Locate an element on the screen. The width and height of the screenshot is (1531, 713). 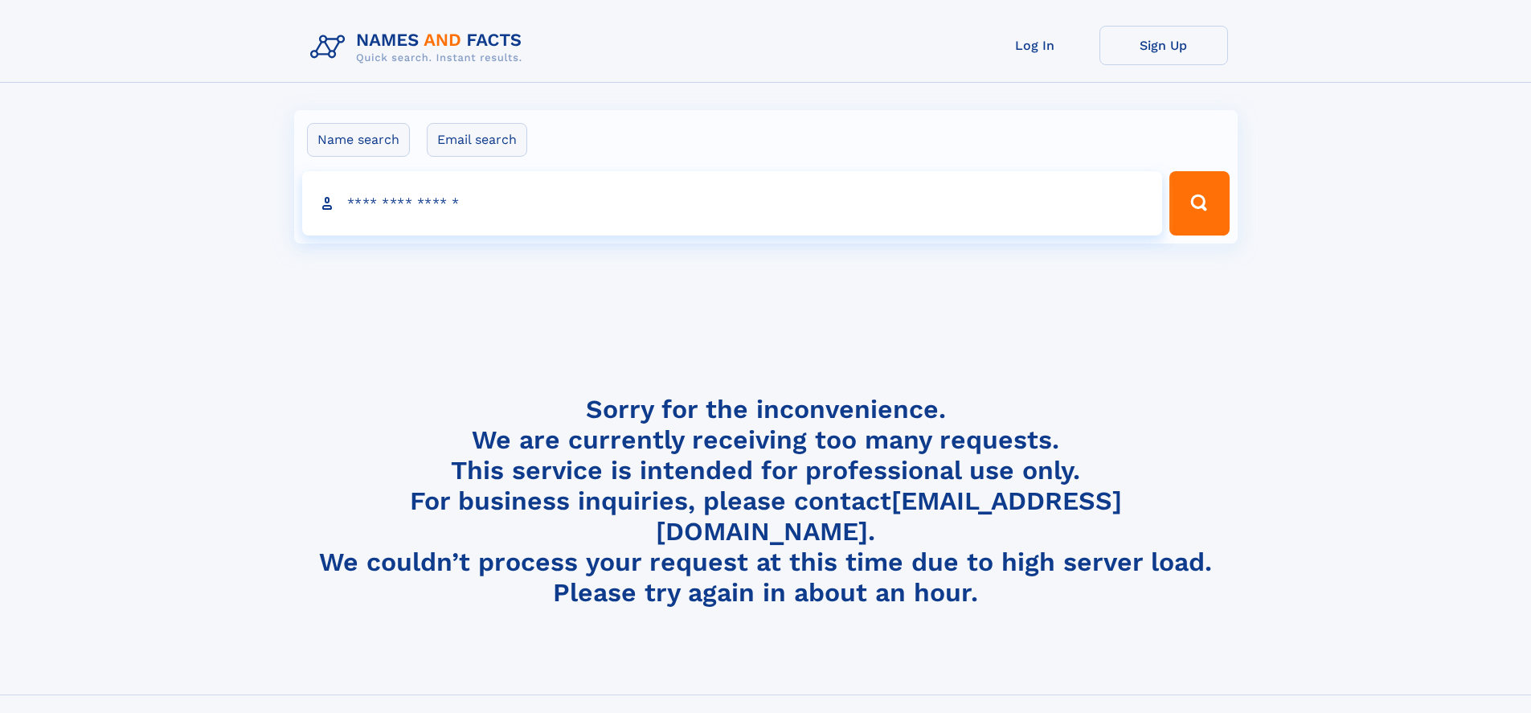
input: search input is located at coordinates (732, 203).